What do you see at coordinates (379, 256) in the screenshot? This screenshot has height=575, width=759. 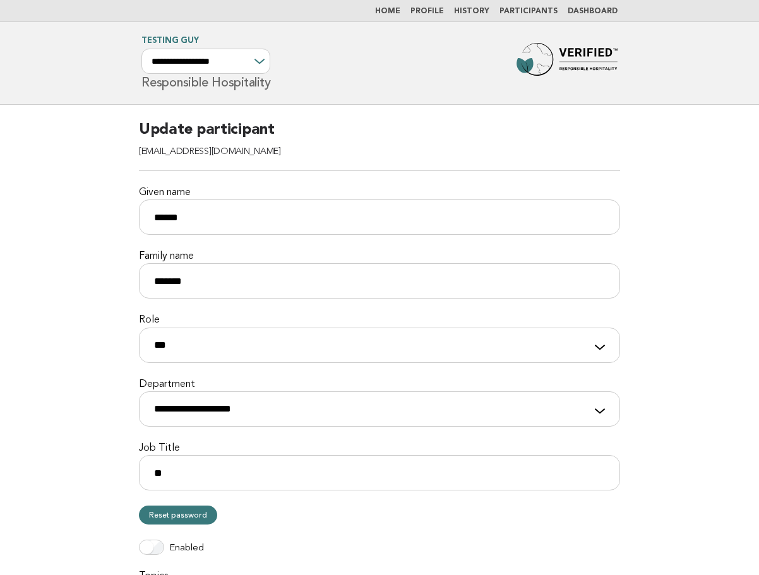 I see `label: Family name` at bounding box center [379, 256].